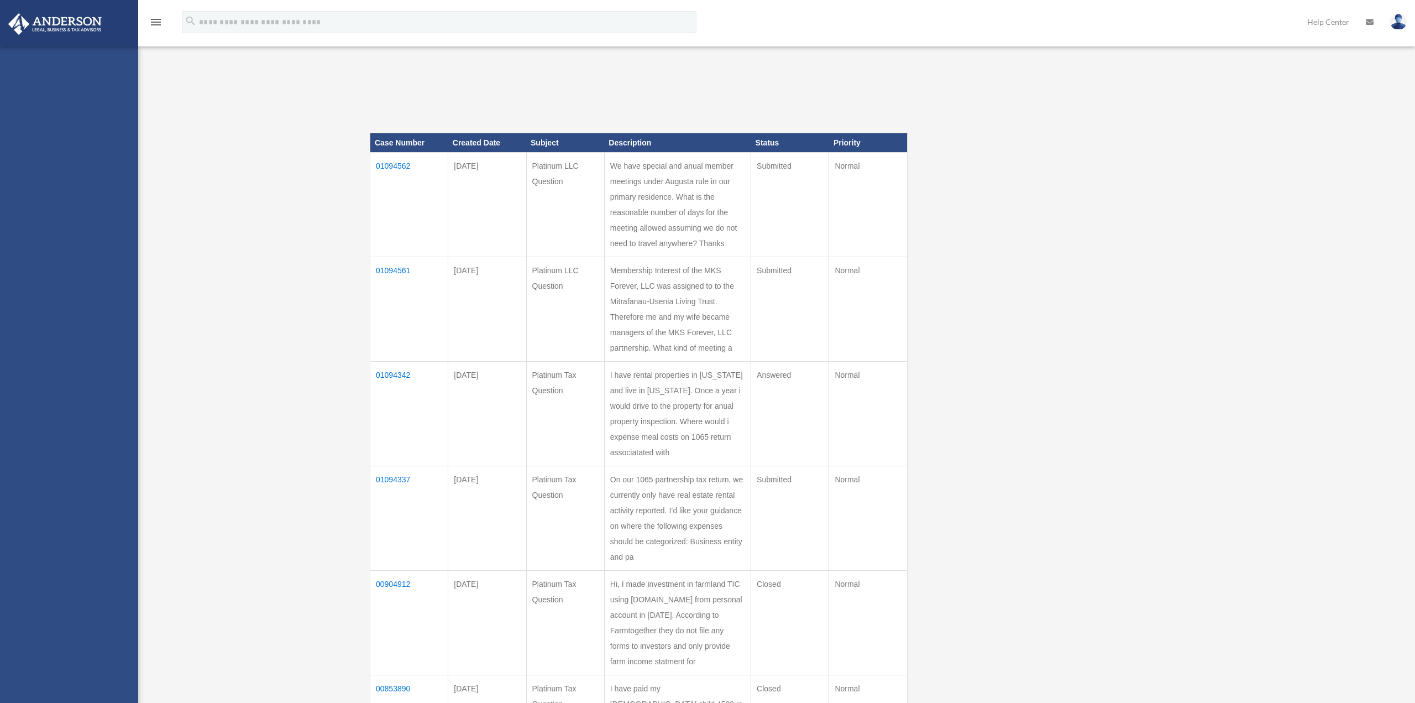 The height and width of the screenshot is (703, 1415). Describe the element at coordinates (487, 143) in the screenshot. I see `th: Created Date` at that location.